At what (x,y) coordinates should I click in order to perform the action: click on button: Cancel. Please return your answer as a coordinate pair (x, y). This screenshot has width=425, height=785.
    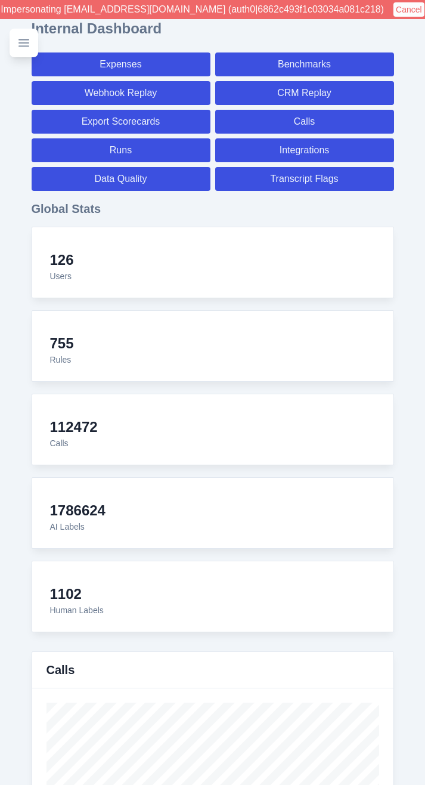
    Looking at the image, I should click on (409, 10).